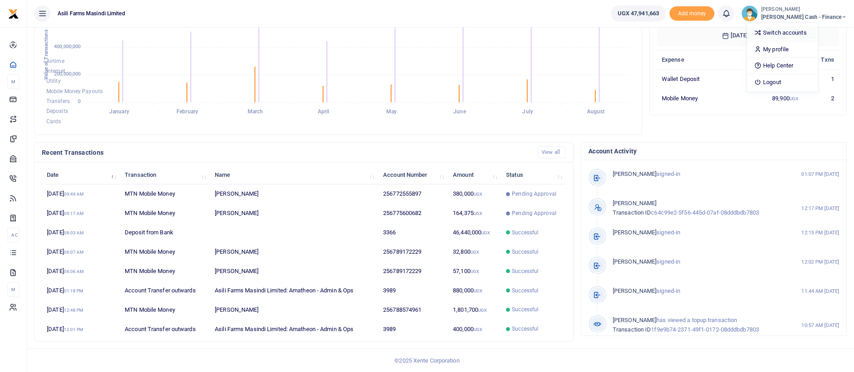  What do you see at coordinates (693, 59) in the screenshot?
I see `th: Expense` at bounding box center [693, 59].